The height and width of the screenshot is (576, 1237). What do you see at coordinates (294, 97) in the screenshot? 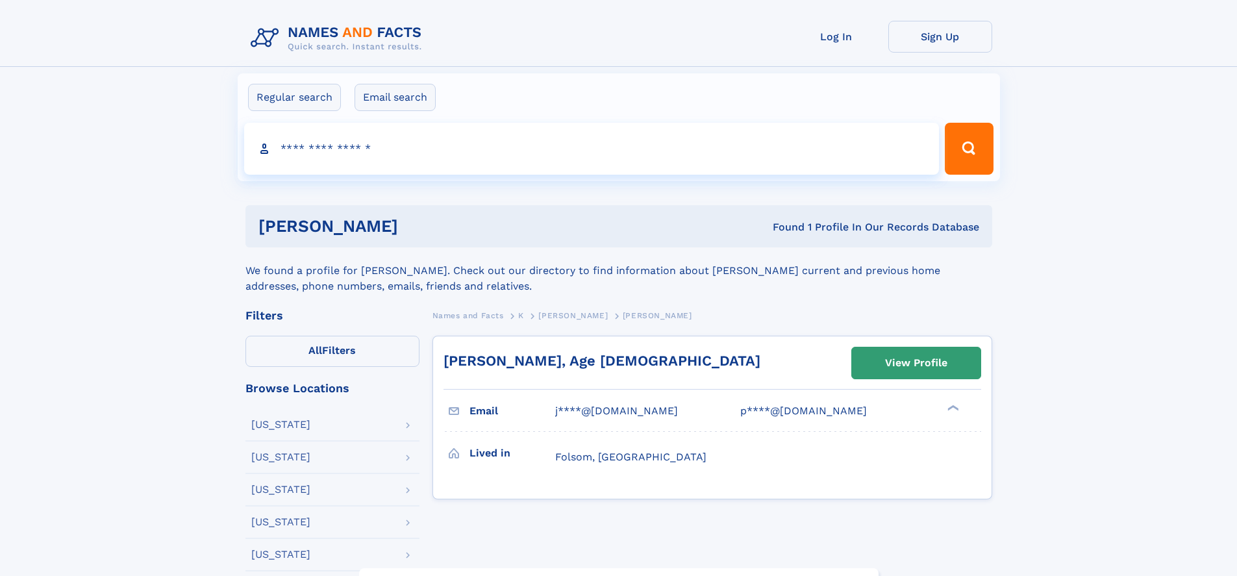
I see `label: Regular search` at bounding box center [294, 97].